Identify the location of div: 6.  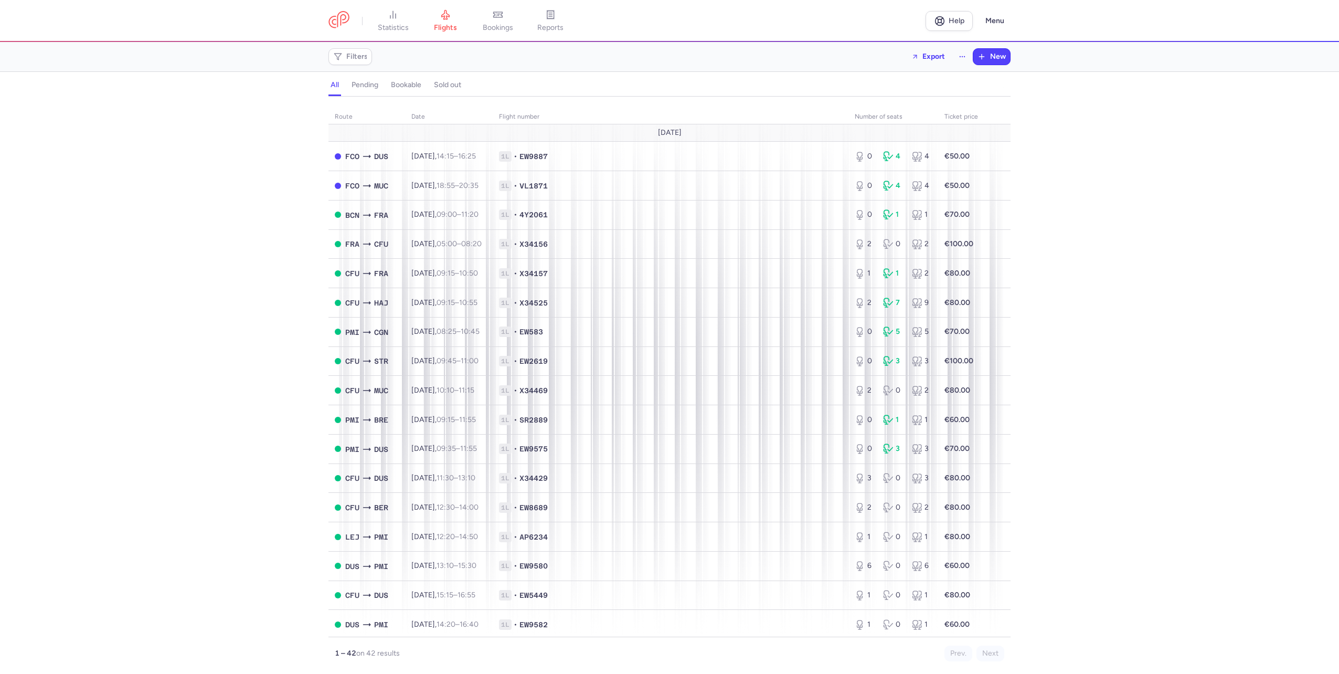
(865, 566).